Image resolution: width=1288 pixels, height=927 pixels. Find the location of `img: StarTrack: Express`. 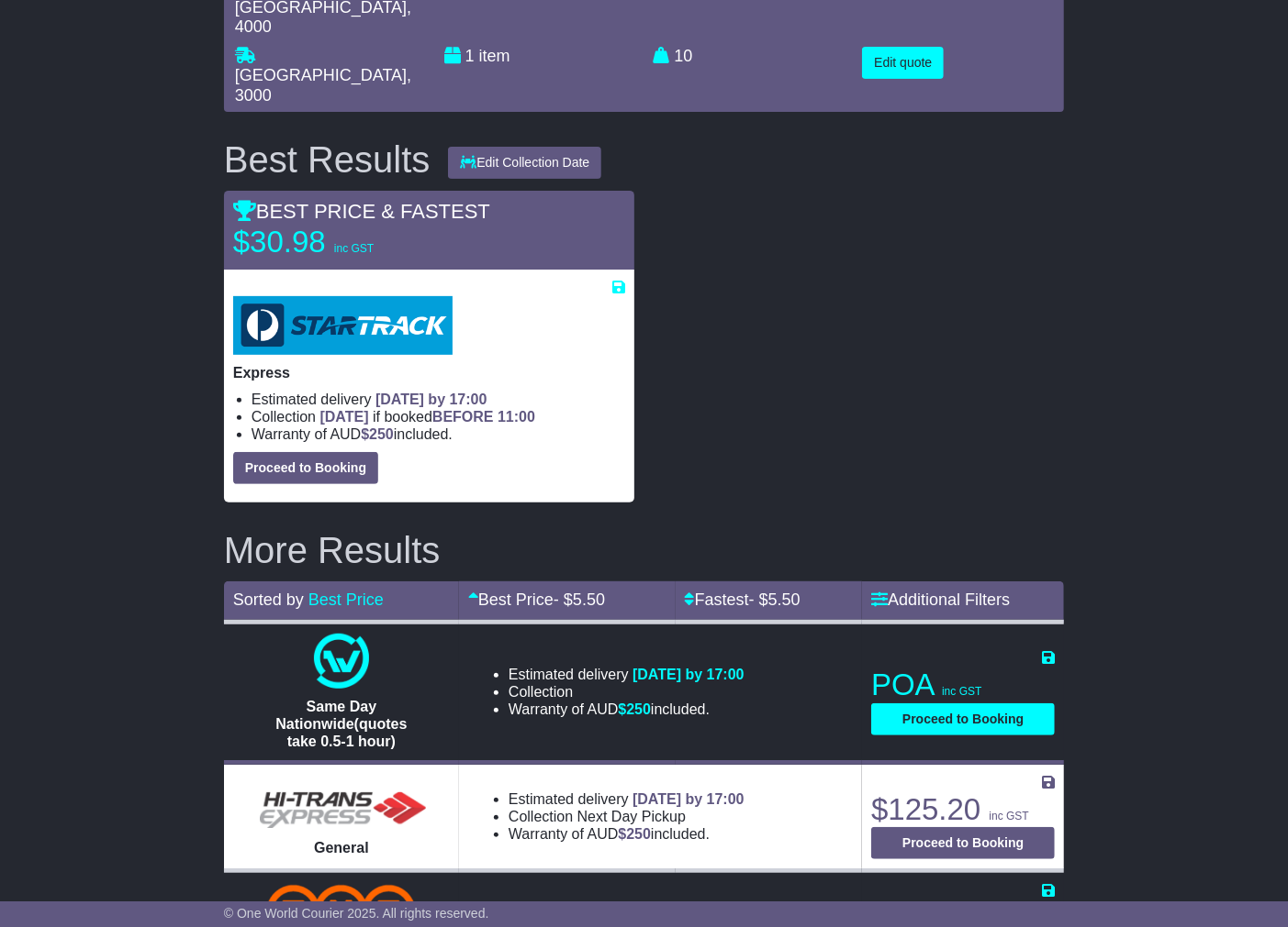

img: StarTrack: Express is located at coordinates (342, 326).